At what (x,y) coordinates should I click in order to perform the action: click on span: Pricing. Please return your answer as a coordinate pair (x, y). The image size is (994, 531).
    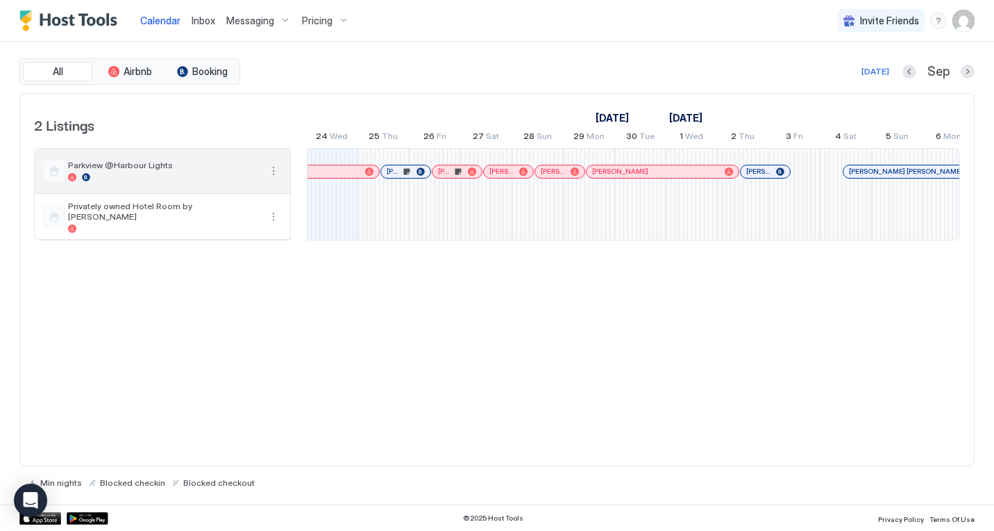
    Looking at the image, I should click on (317, 21).